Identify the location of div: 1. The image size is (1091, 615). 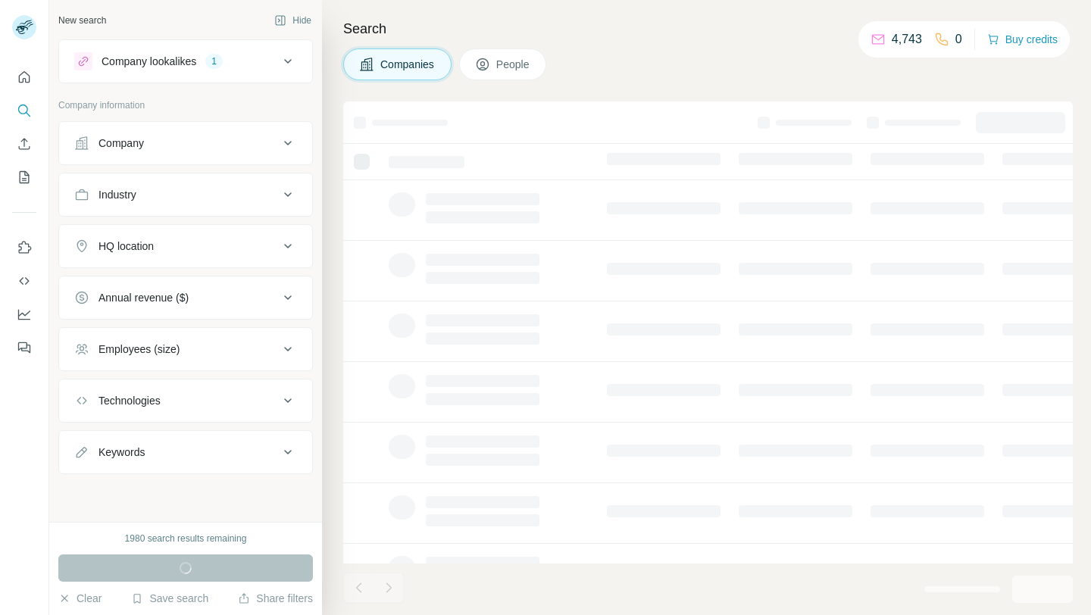
(214, 61).